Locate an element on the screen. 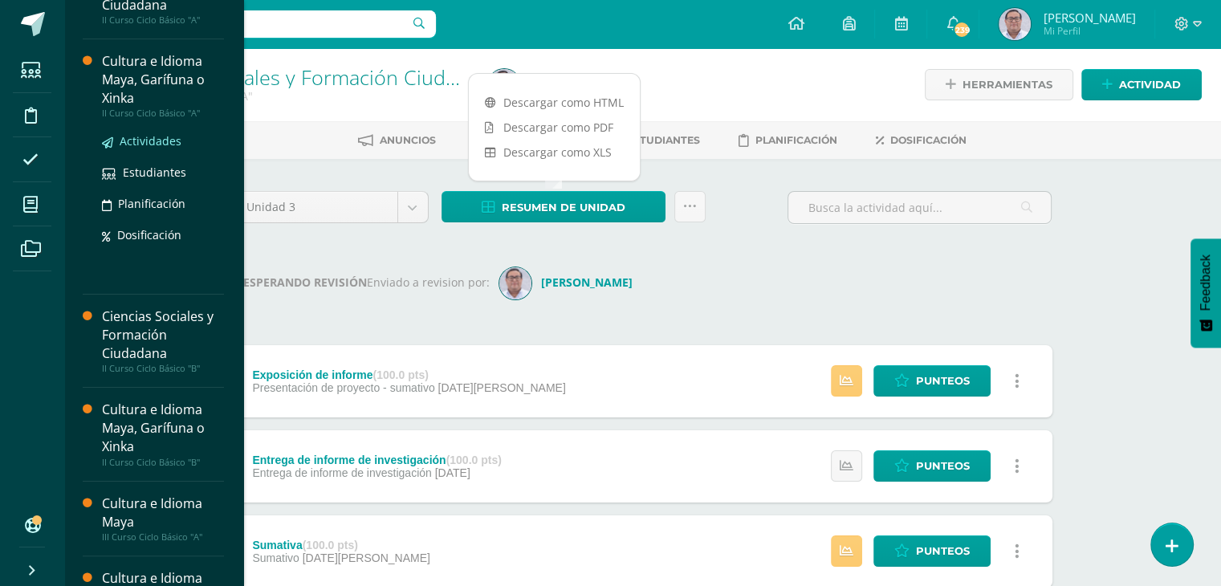 This screenshot has height=586, width=1221. a: Descargar como XLS is located at coordinates (554, 152).